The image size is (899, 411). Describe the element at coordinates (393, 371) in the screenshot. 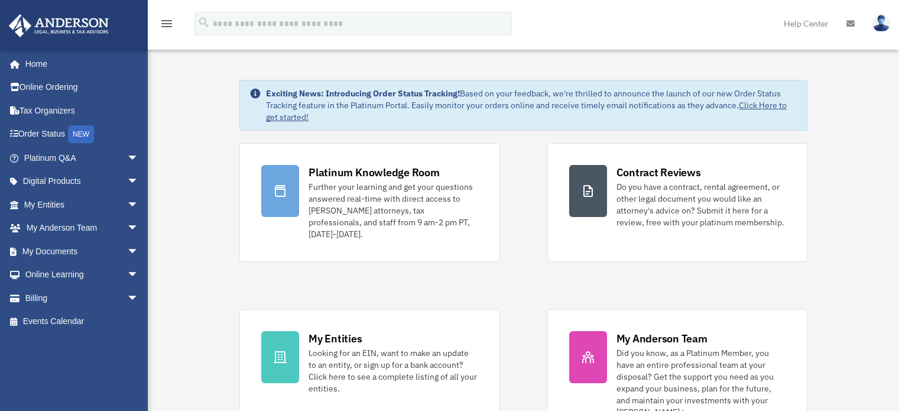

I see `div: Looking for an EIN, want to make an update to an entity, or sign up for a bank account? Click her...` at that location.